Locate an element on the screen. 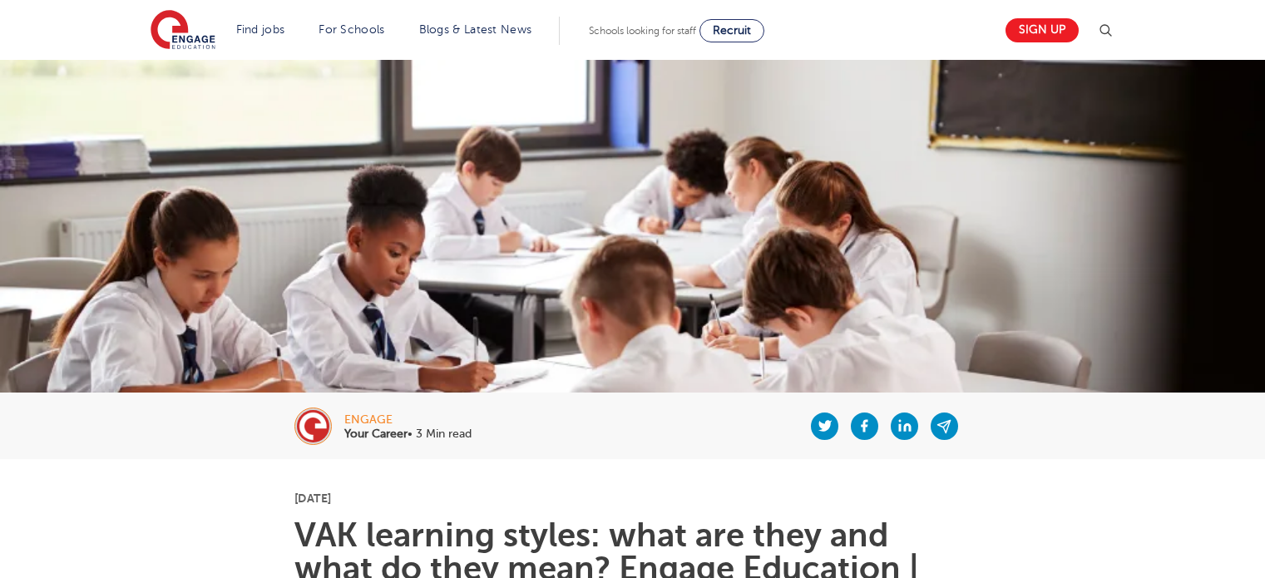 The width and height of the screenshot is (1265, 578). p: • 3 Min read is located at coordinates (407, 434).